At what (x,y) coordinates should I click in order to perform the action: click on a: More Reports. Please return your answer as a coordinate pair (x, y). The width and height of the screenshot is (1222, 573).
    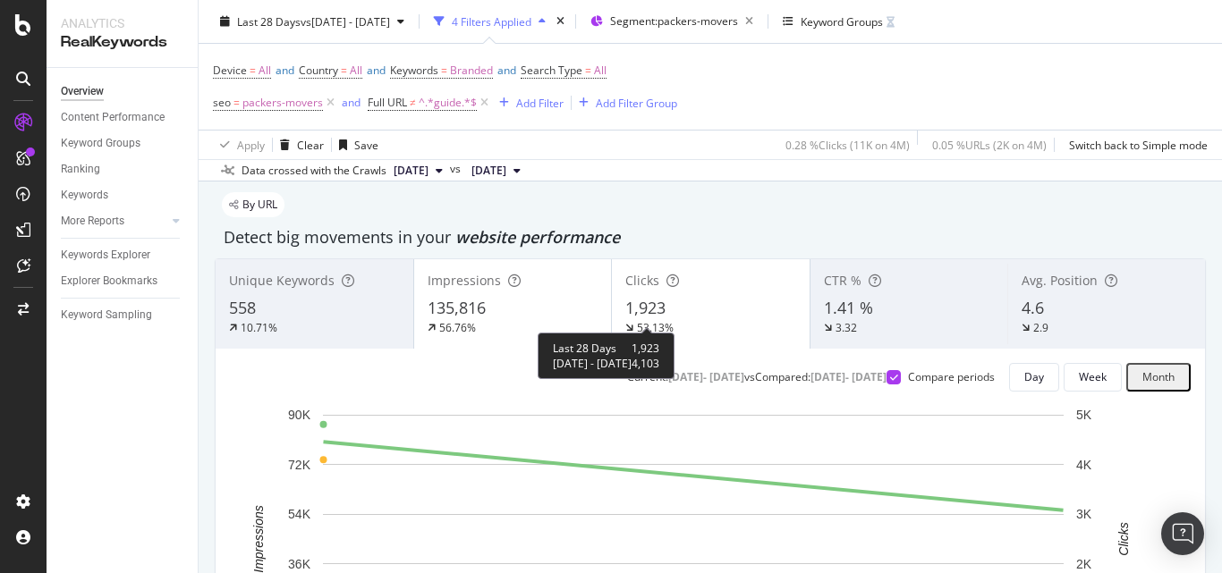
    Looking at the image, I should click on (114, 221).